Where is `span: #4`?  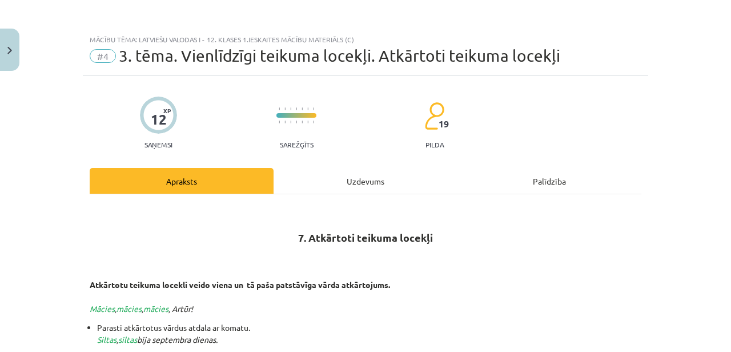 span: #4 is located at coordinates (103, 56).